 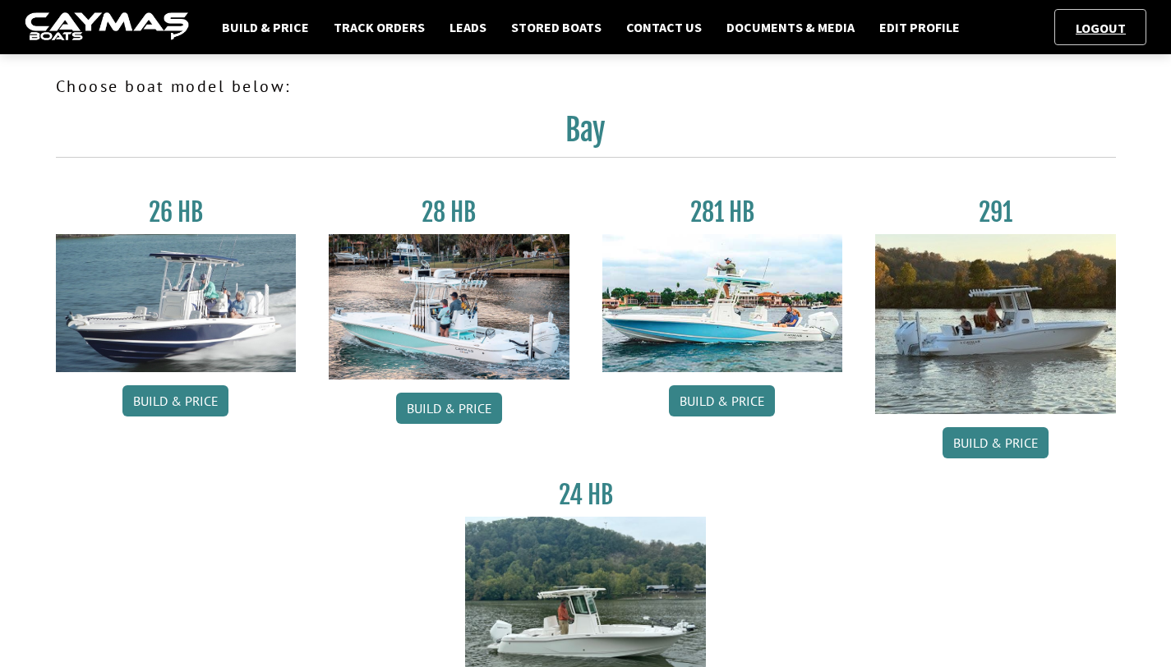 I want to click on a: Leads, so click(x=468, y=27).